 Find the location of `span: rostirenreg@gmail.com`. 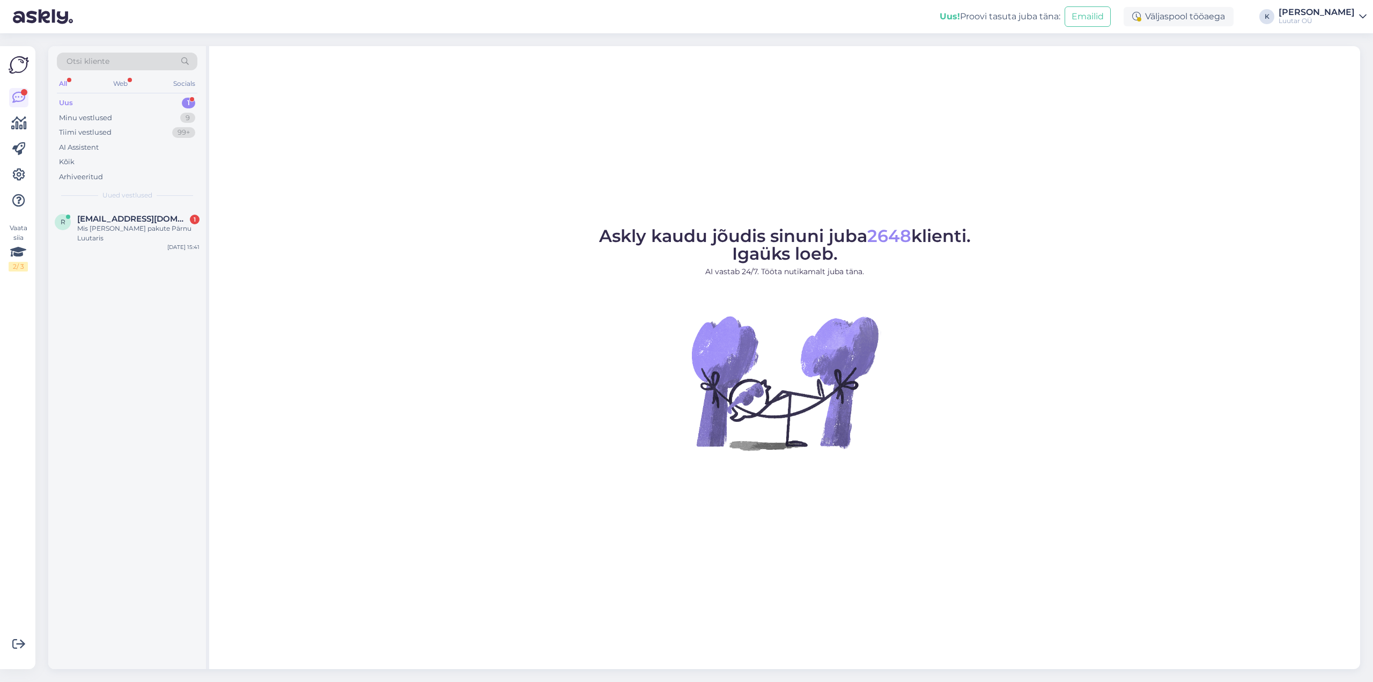

span: rostirenreg@gmail.com is located at coordinates (133, 219).